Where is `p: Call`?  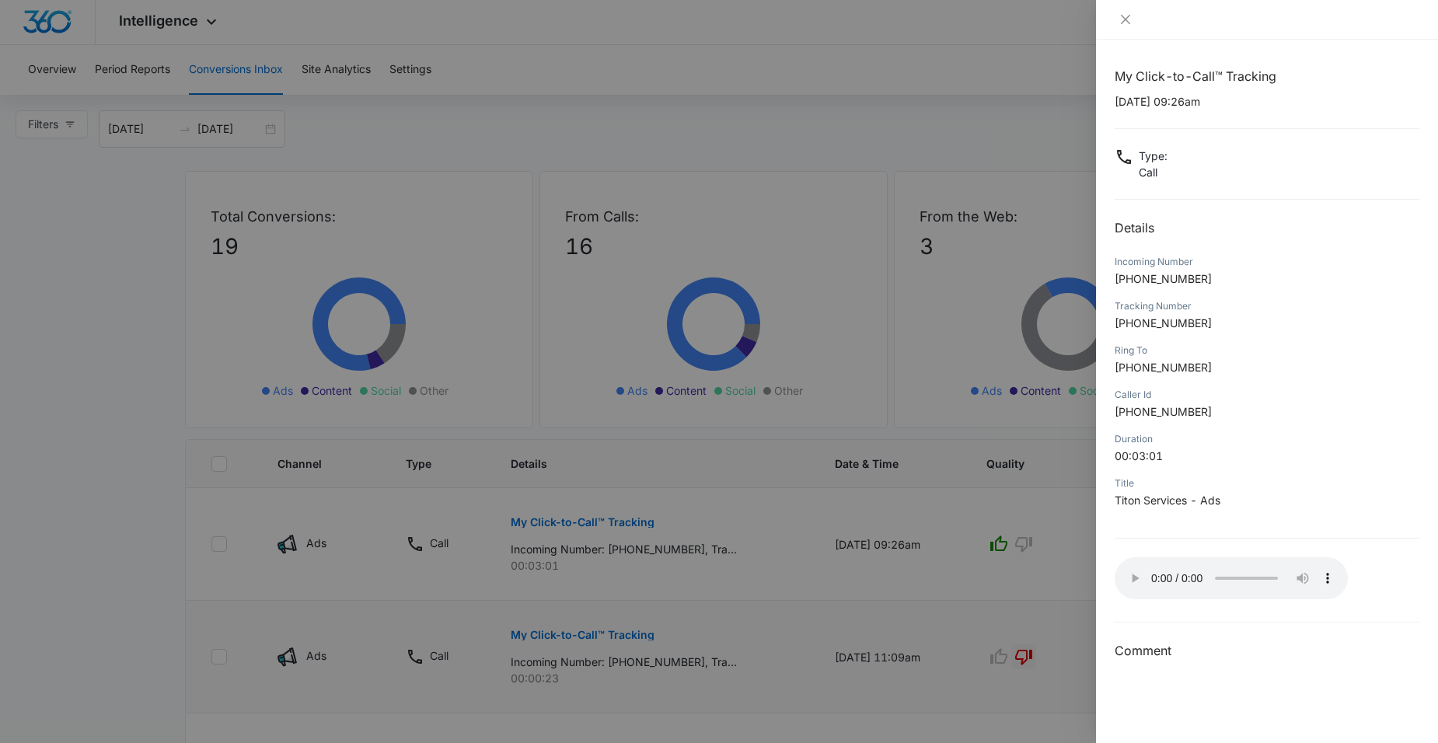
p: Call is located at coordinates (1153, 172).